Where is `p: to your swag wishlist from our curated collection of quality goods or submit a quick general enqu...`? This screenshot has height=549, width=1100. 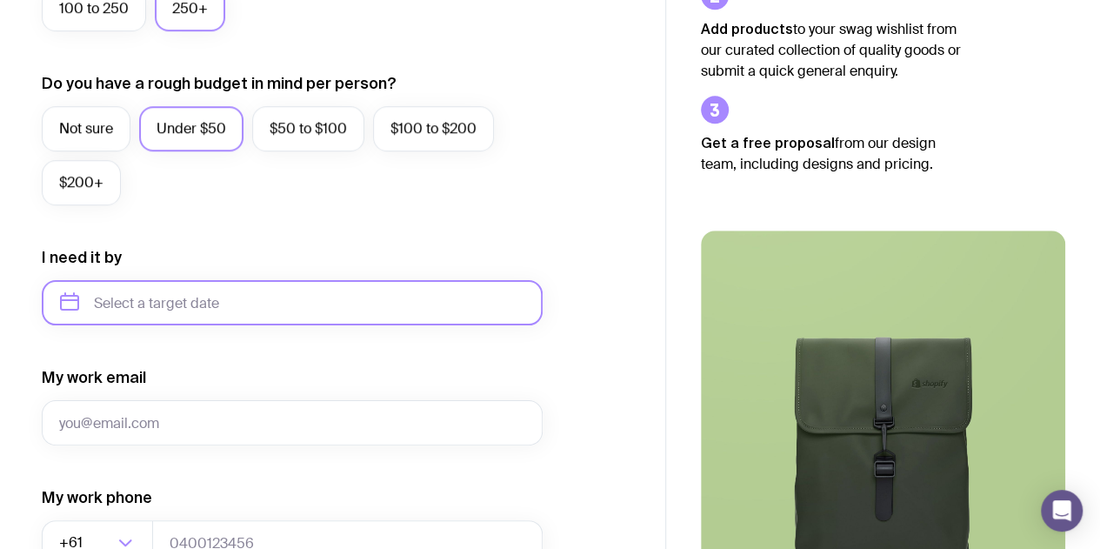
p: to your swag wishlist from our curated collection of quality goods or submit a quick general enqu... is located at coordinates (831, 50).